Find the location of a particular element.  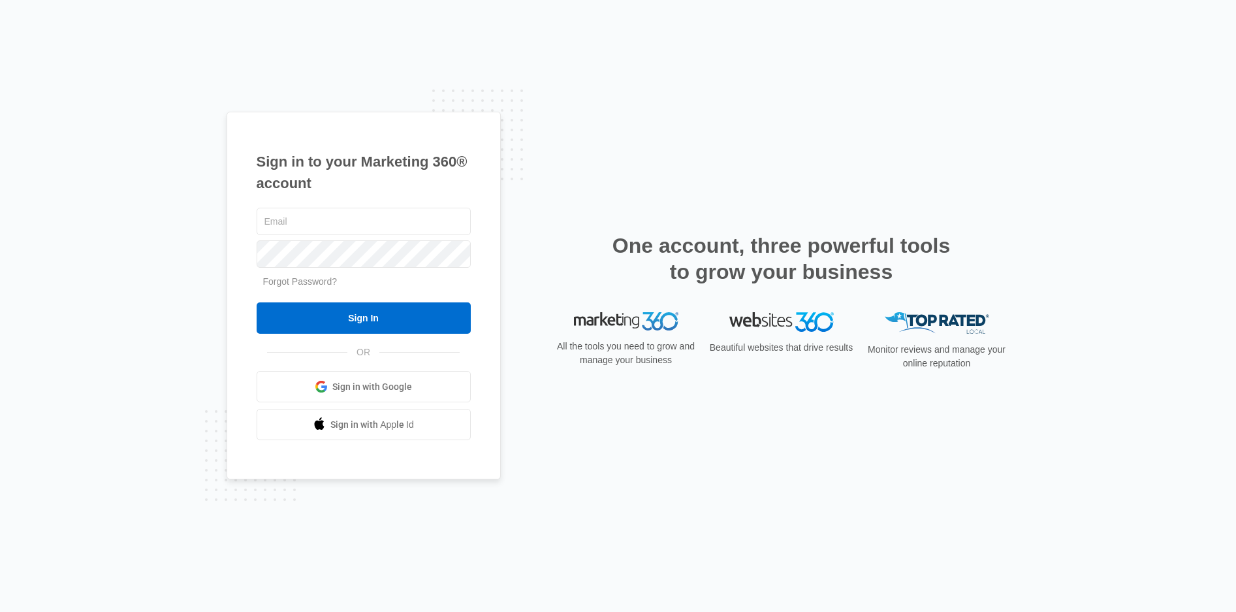

span: OR is located at coordinates (363, 352).